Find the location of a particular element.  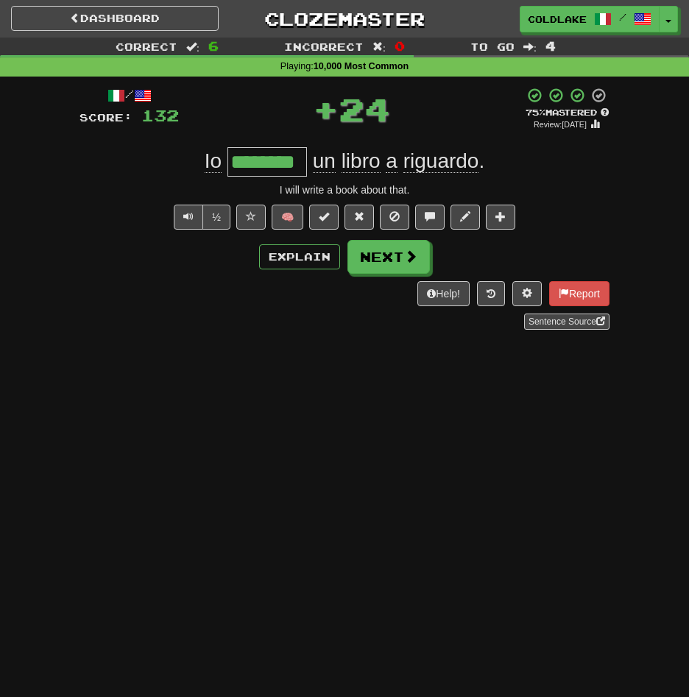

div: Mastered is located at coordinates (567, 113).